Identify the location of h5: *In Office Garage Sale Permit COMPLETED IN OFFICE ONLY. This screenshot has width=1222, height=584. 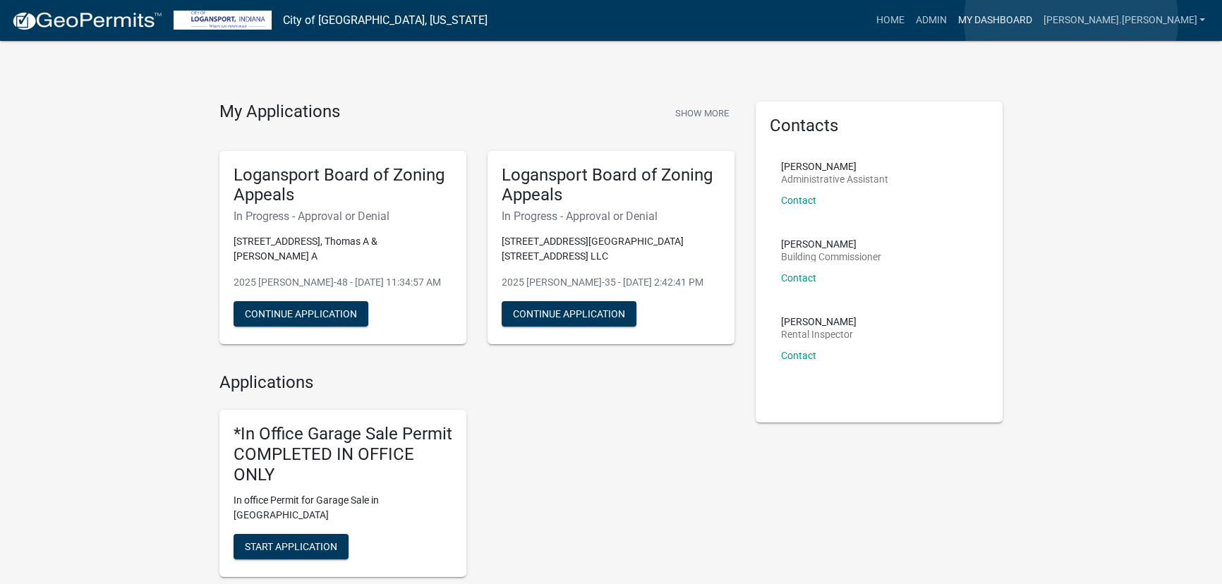
(343, 454).